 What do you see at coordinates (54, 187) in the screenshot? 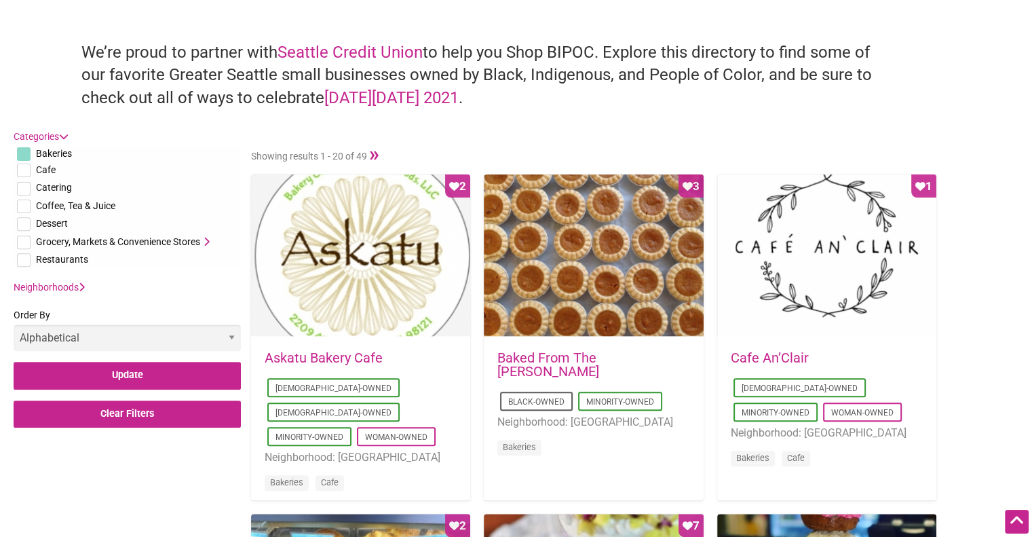
I see `span: Catering` at bounding box center [54, 187].